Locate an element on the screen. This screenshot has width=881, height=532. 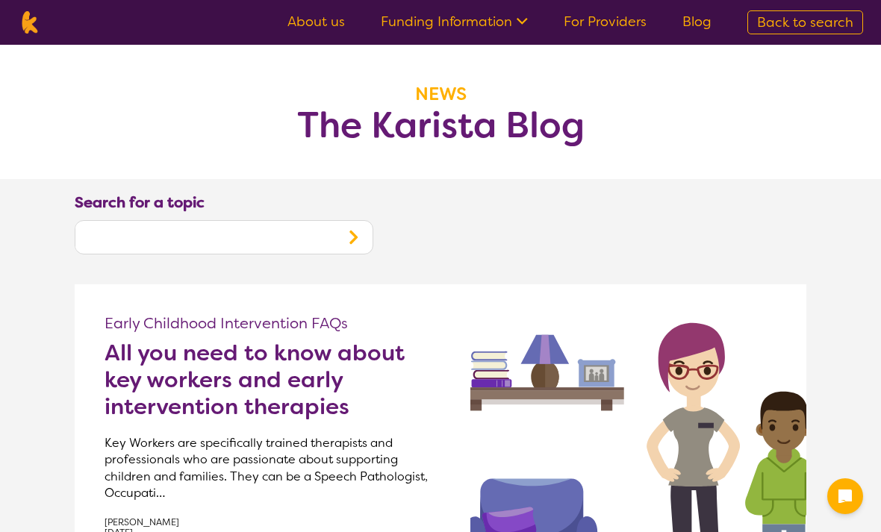
a: Funding Information is located at coordinates (454, 22).